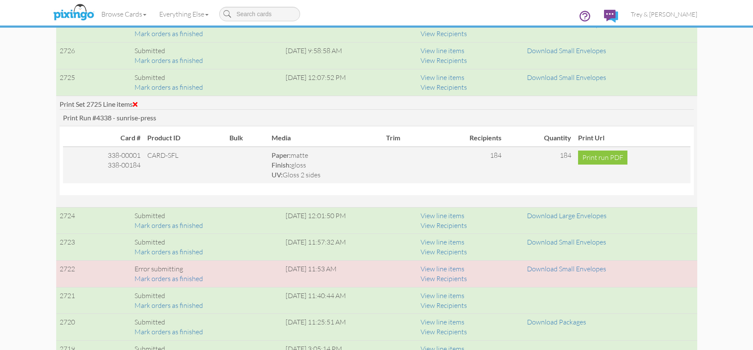 This screenshot has width=753, height=350. I want to click on th: Trim, so click(404, 138).